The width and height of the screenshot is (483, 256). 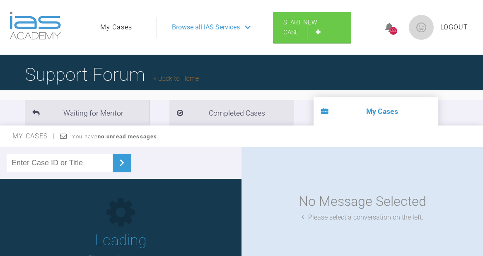 What do you see at coordinates (127, 136) in the screenshot?
I see `strong: no unread messages` at bounding box center [127, 136].